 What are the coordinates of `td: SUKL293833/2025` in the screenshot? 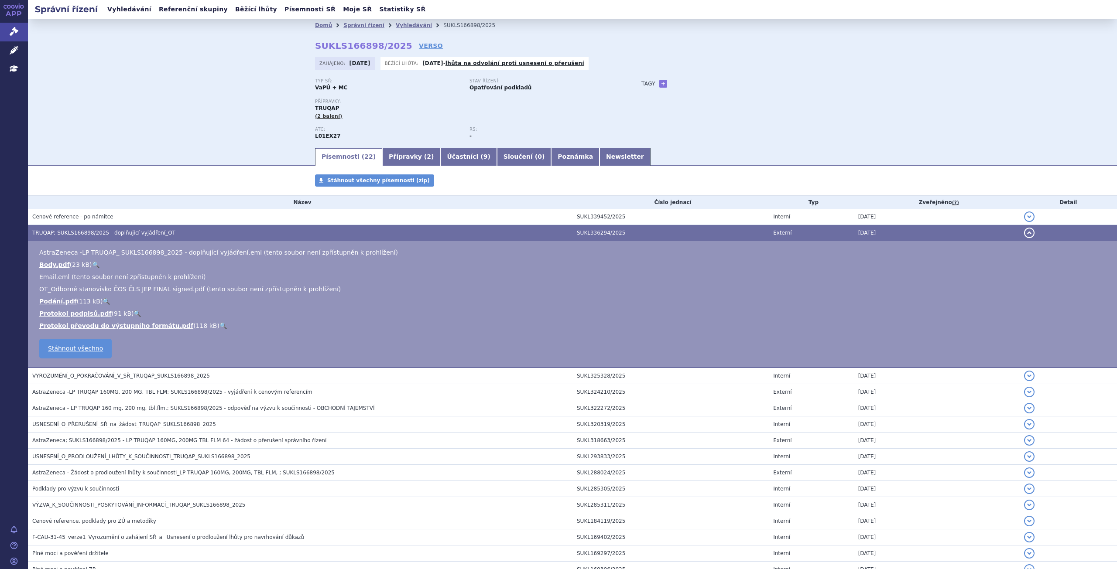 It's located at (670, 457).